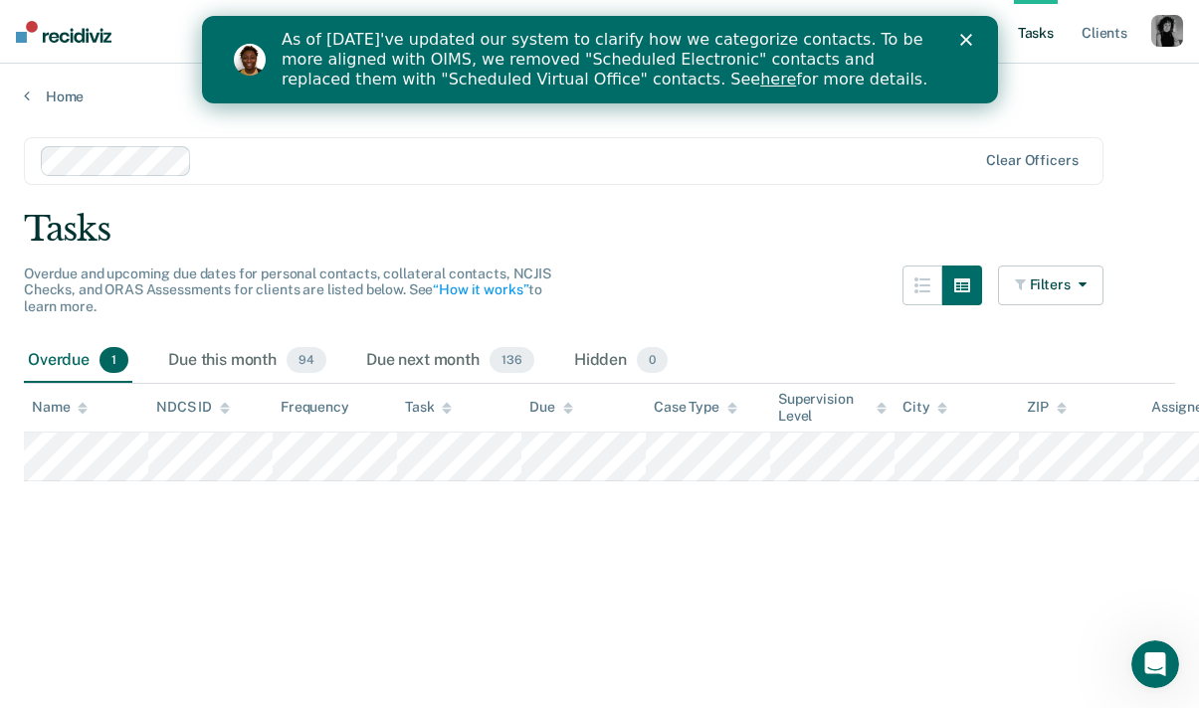 The width and height of the screenshot is (1199, 708). Describe the element at coordinates (48, 44) in the screenshot. I see `img: Profile image for Claycia` at that location.